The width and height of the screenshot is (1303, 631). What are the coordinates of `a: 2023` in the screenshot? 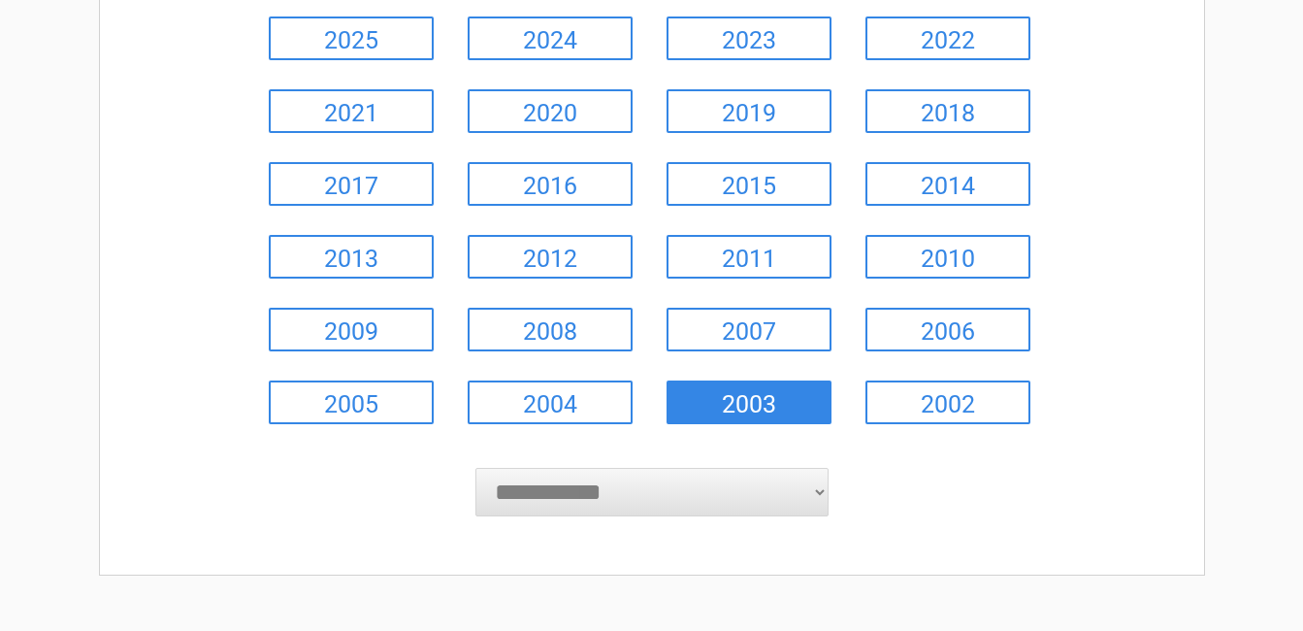 It's located at (749, 38).